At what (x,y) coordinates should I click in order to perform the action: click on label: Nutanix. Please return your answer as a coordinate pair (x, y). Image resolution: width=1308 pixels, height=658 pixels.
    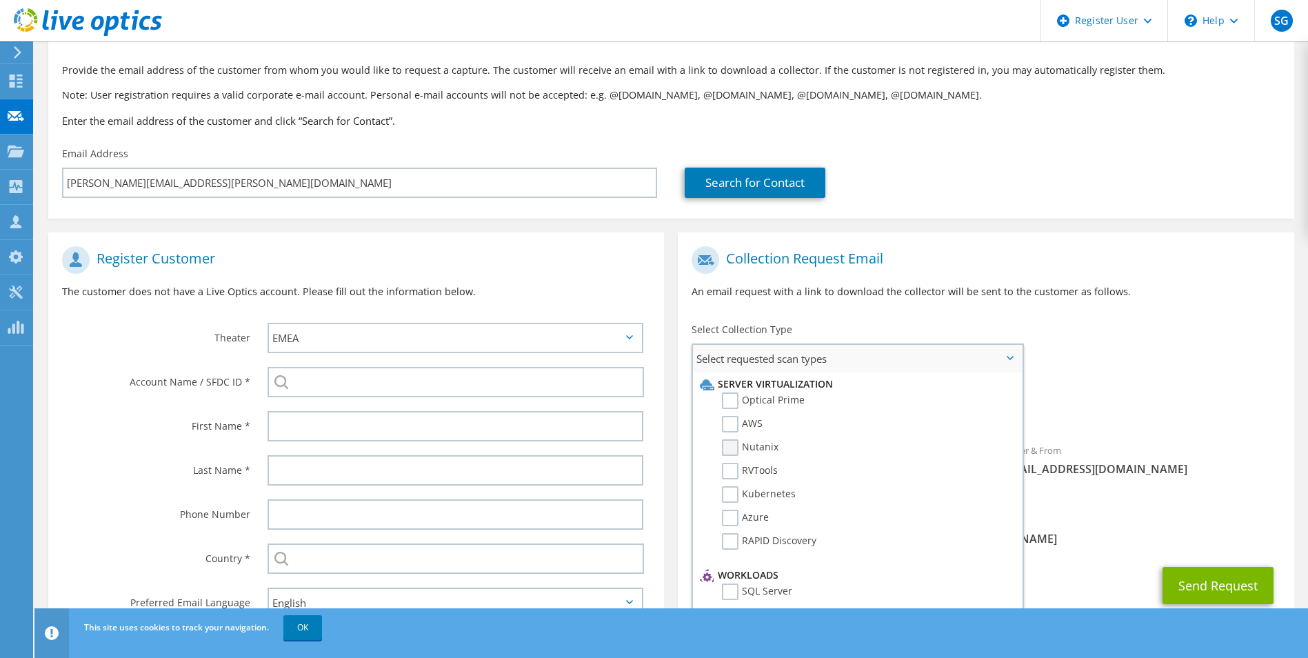
    Looking at the image, I should click on (750, 448).